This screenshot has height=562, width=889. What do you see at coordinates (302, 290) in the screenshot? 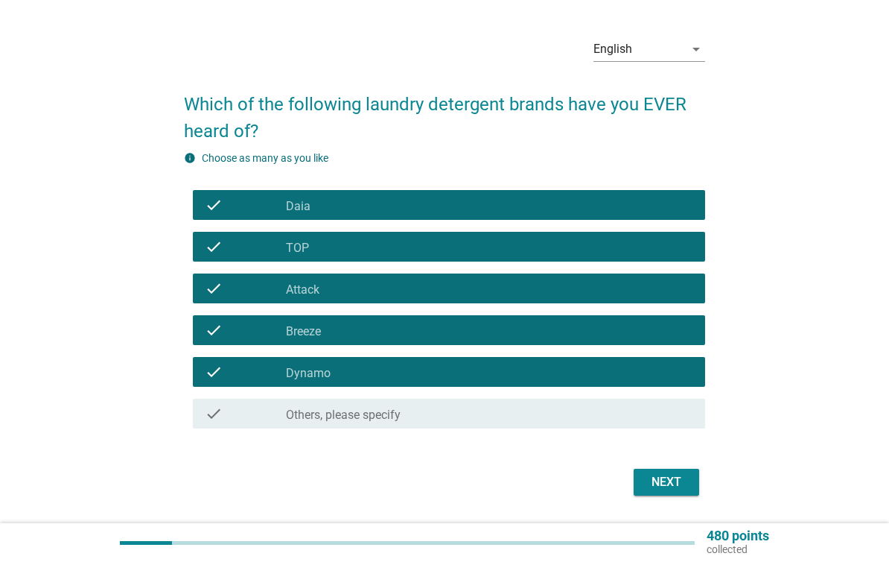
I see `label: Attack` at bounding box center [302, 290].